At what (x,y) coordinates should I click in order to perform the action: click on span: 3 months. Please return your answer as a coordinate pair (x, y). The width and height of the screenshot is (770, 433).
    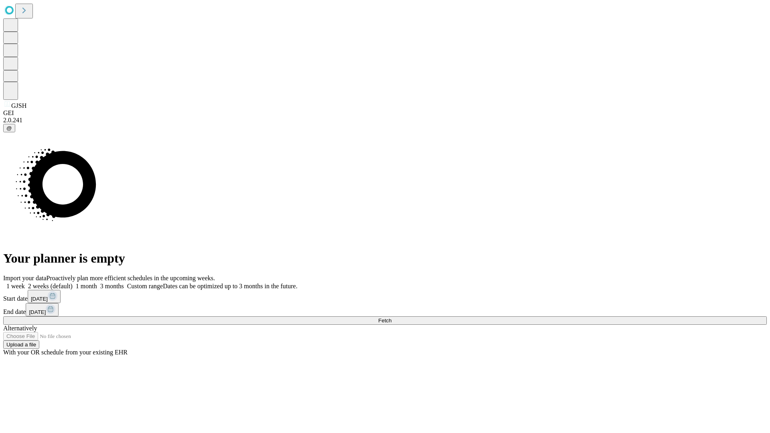
    Looking at the image, I should click on (112, 286).